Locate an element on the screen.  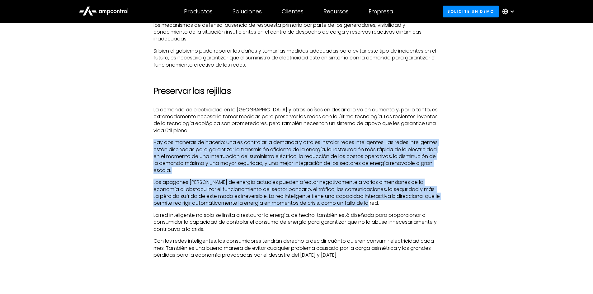
div: Productos is located at coordinates (198, 12).